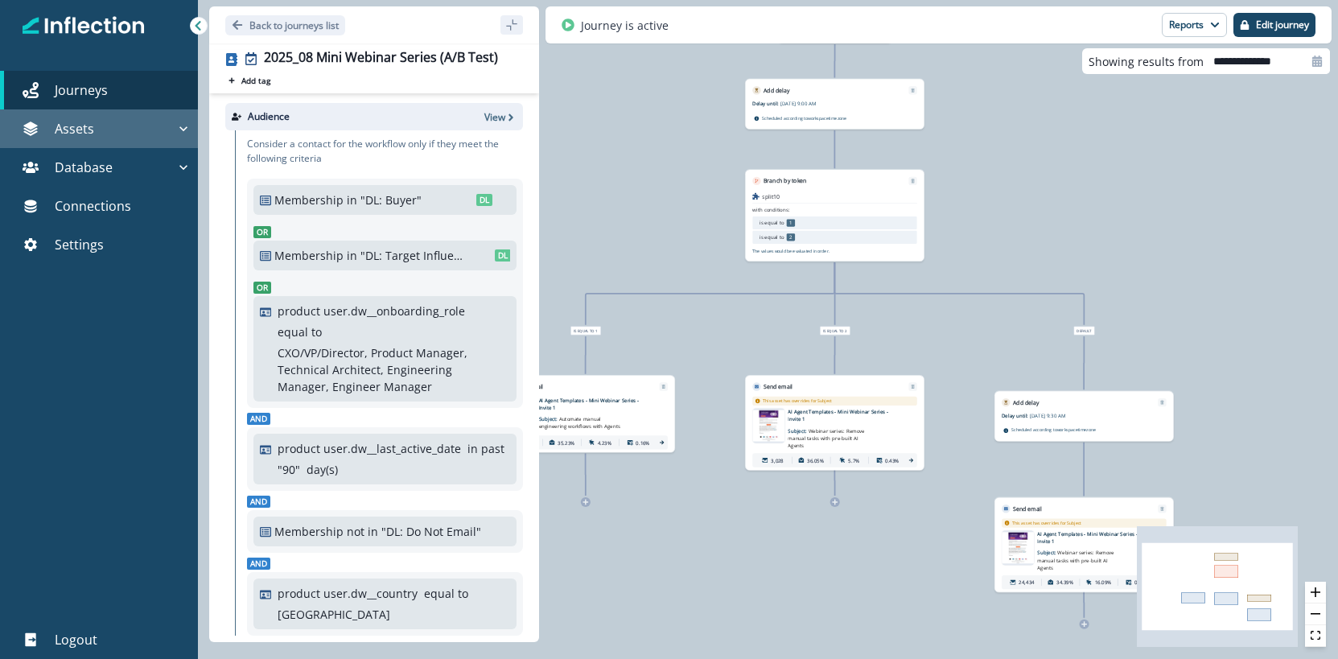  I want to click on p: "DL: Do Not Email", so click(435, 531).